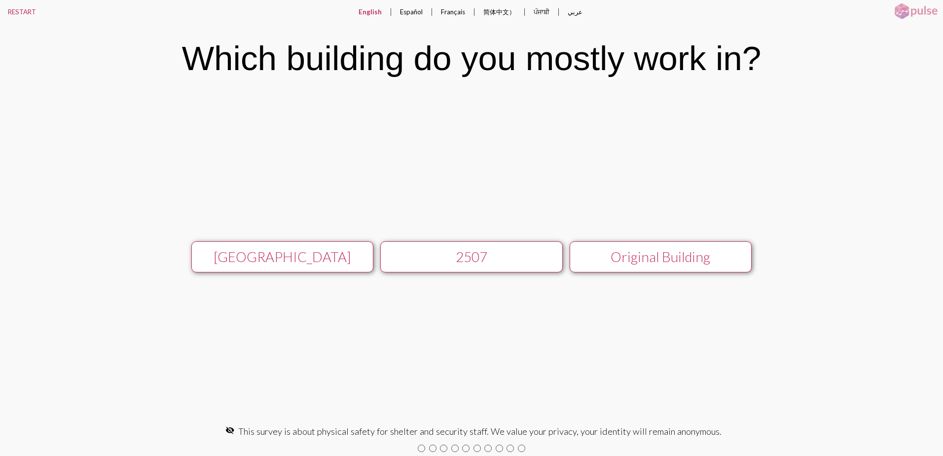 This screenshot has width=943, height=456. I want to click on span: This survey is about physical safety for shelter and security staff. We value your privacy, your ..., so click(480, 431).